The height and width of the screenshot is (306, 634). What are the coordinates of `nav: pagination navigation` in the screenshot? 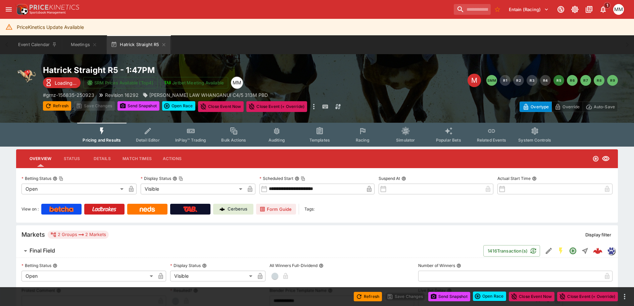 It's located at (552, 80).